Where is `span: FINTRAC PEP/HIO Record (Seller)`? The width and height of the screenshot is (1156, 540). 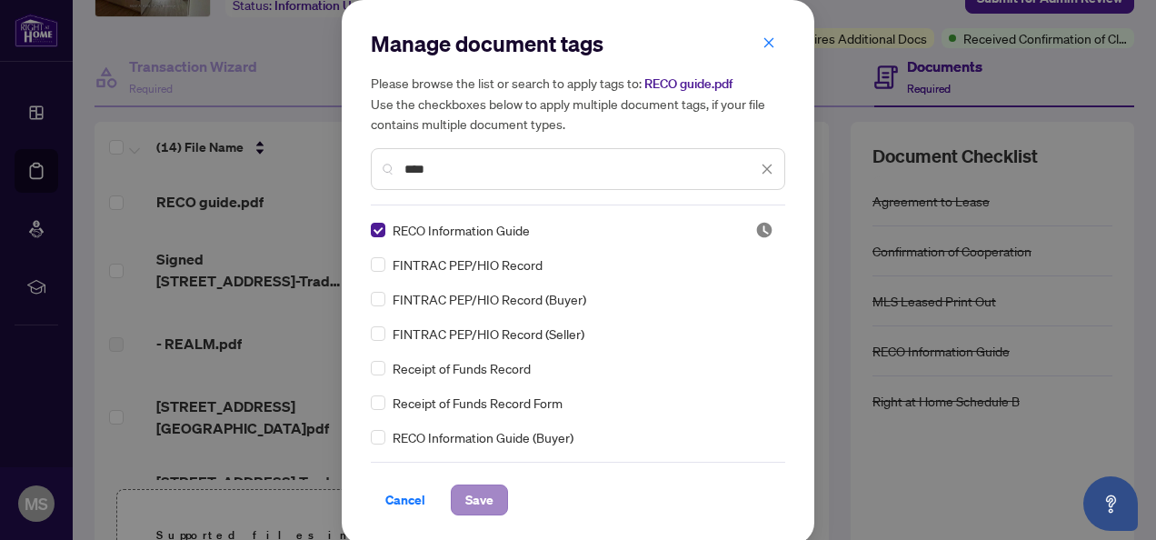 span: FINTRAC PEP/HIO Record (Seller) is located at coordinates (488, 334).